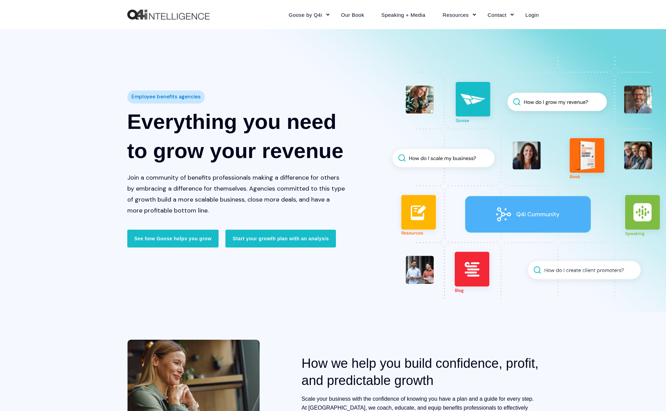 The height and width of the screenshot is (411, 666). Describe the element at coordinates (166, 97) in the screenshot. I see `span: Employee benefits agencies` at that location.